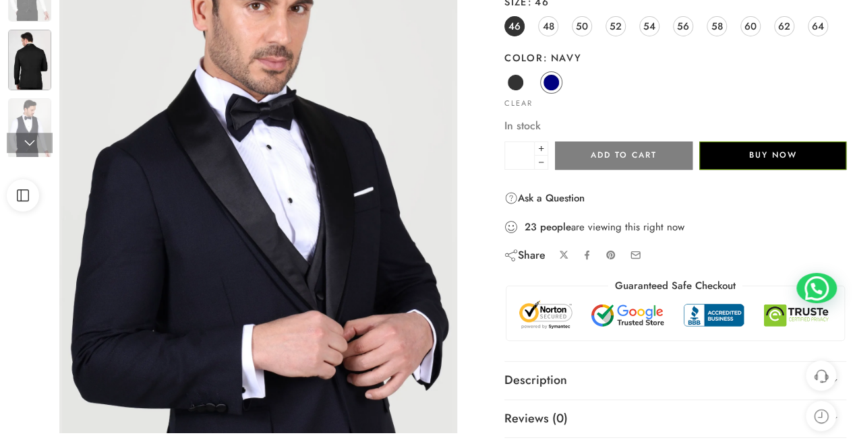  I want to click on div: Share, so click(524, 255).